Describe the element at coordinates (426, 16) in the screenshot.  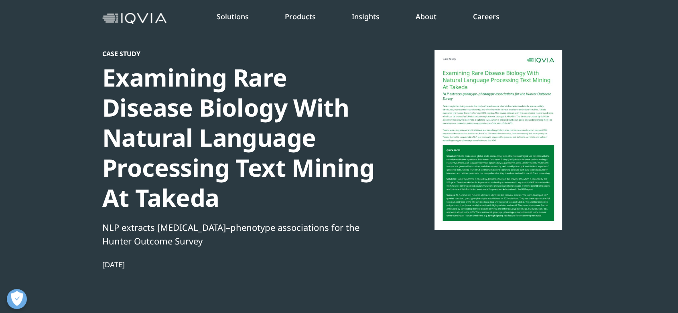
I see `a: About` at that location.